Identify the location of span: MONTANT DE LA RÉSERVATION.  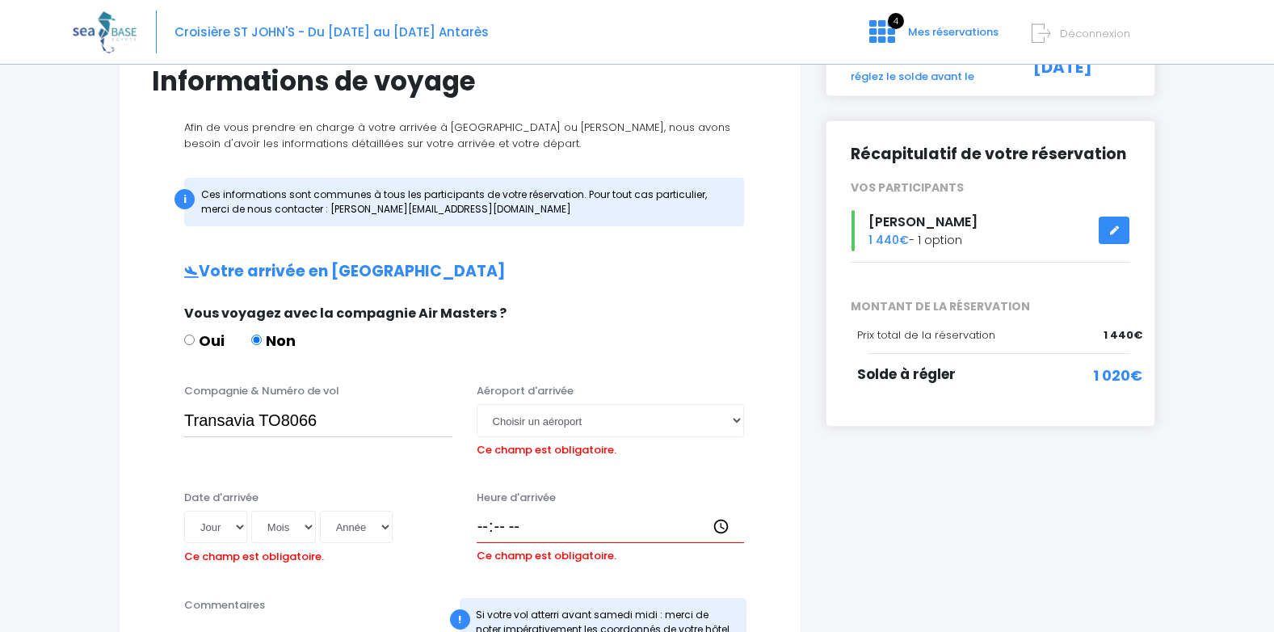
(990, 306).